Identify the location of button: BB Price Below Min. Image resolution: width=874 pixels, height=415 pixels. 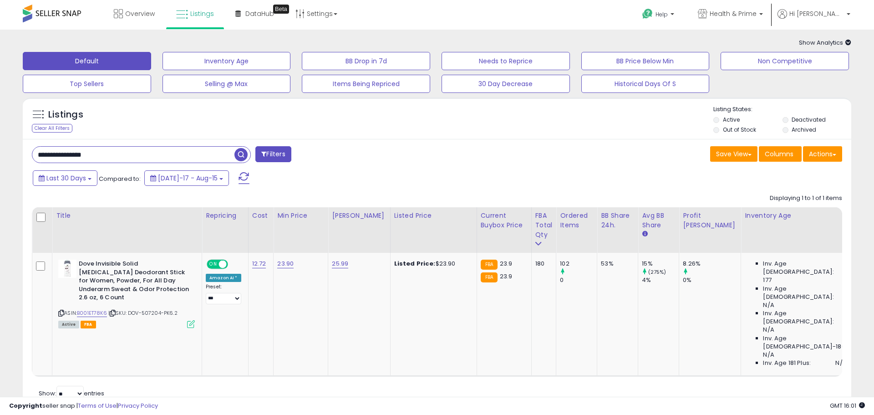
(646, 61).